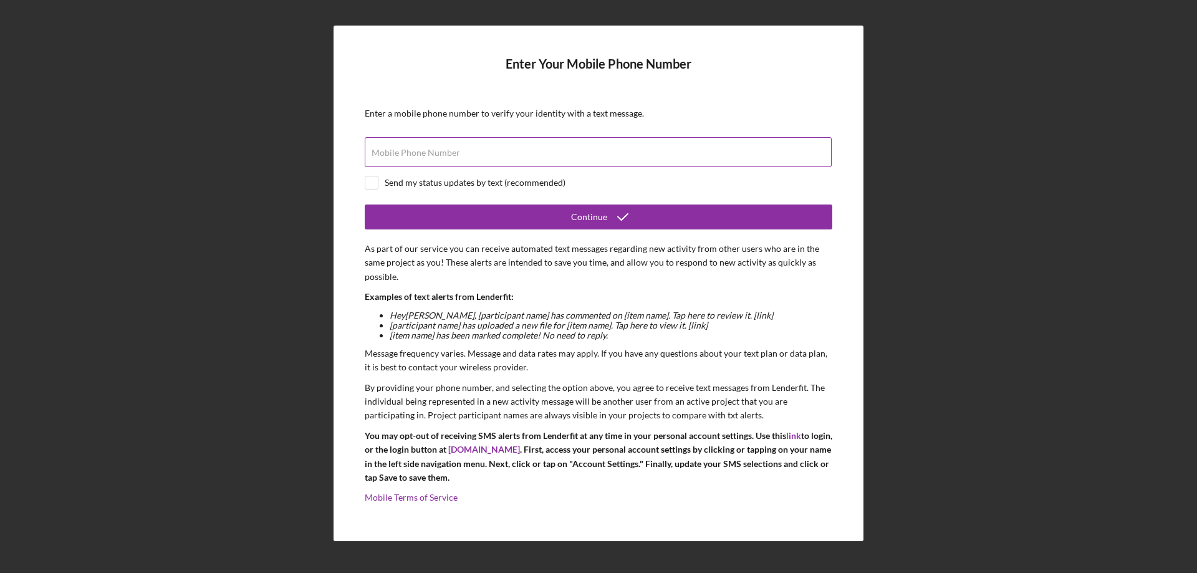 This screenshot has width=1197, height=573. Describe the element at coordinates (793, 435) in the screenshot. I see `a: link` at that location.